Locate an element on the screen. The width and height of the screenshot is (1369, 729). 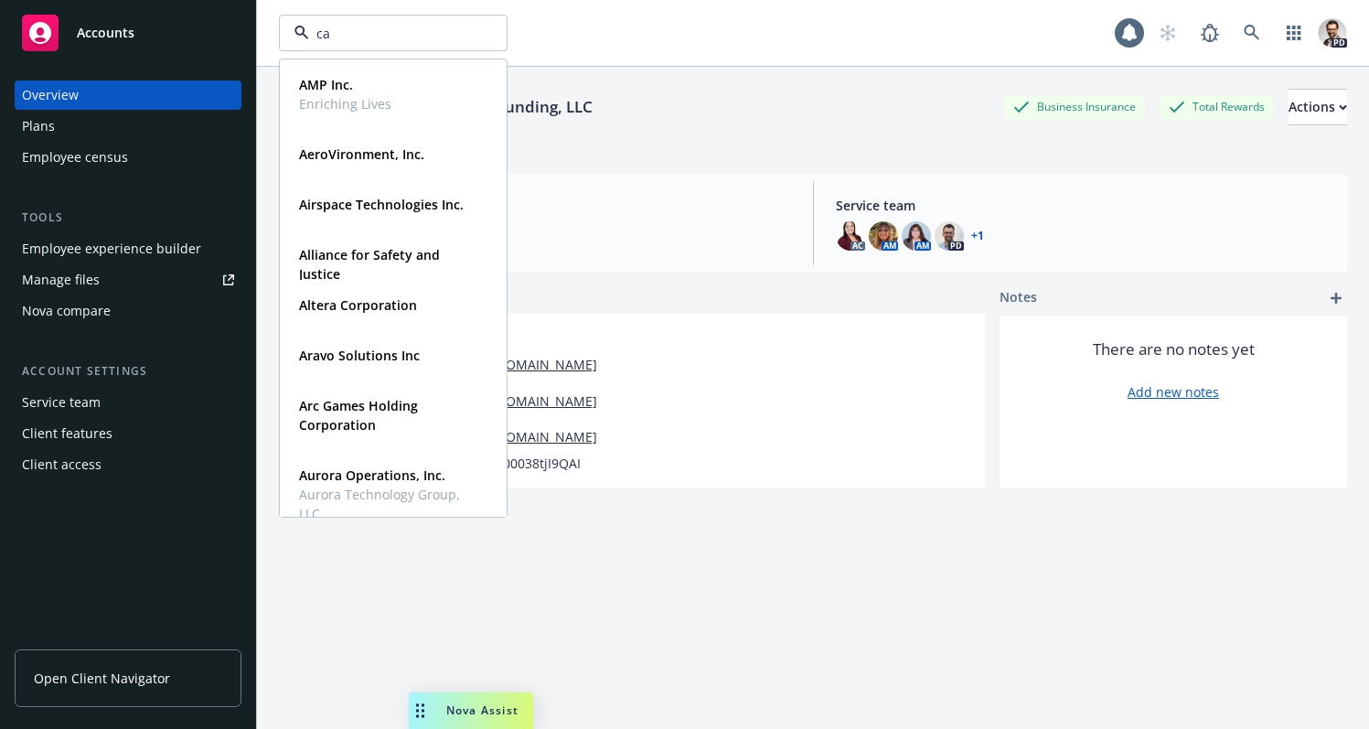
div: Nova compare is located at coordinates (66, 311).